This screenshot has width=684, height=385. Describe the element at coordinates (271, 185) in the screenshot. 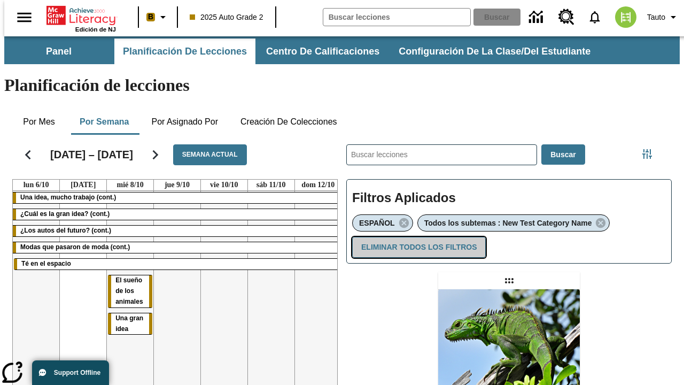

I see `a: 11 de octubre de 2025` at that location.